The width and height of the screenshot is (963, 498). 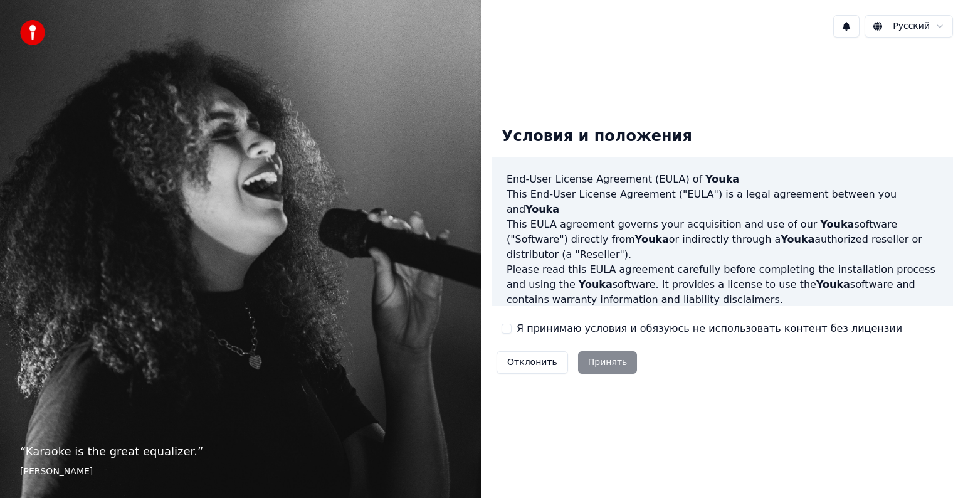 I want to click on p: This End-User License Agreement ("EULA") is a legal agreement between you and, so click(x=722, y=202).